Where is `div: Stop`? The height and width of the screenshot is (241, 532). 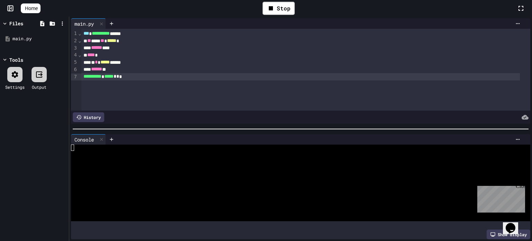 div: Stop is located at coordinates (279, 8).